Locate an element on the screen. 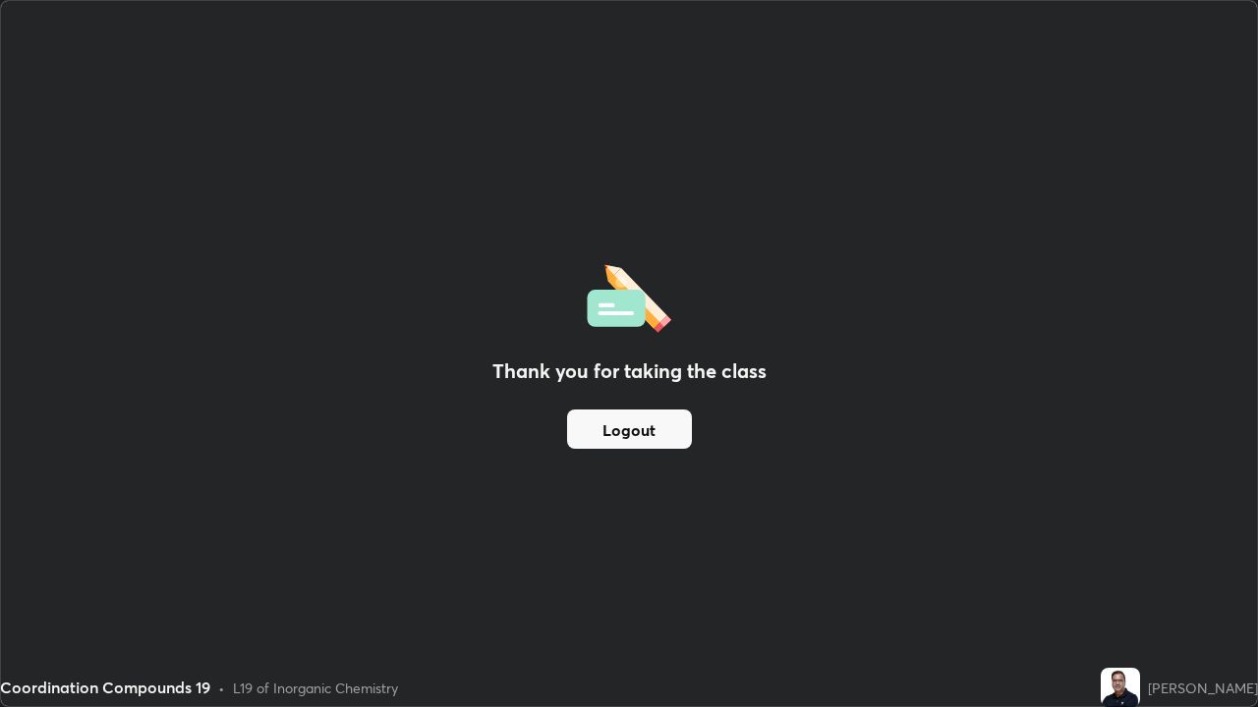 The width and height of the screenshot is (1258, 707). h2: Thank you for taking the class is located at coordinates (629, 371).